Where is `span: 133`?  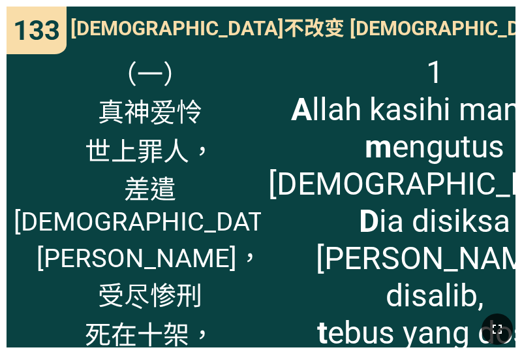 span: 133 is located at coordinates (37, 30).